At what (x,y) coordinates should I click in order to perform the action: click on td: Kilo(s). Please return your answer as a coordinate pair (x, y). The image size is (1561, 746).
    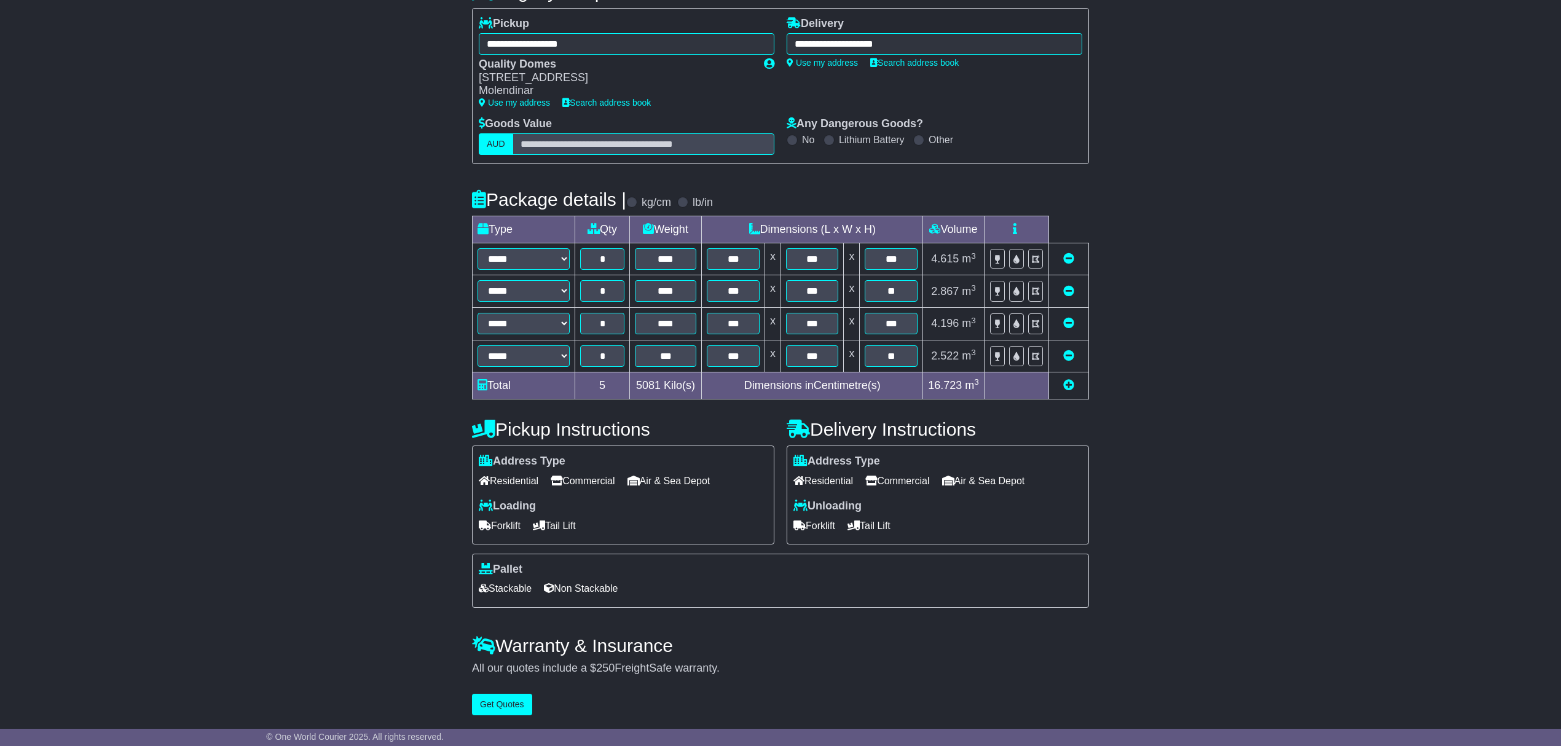
    Looking at the image, I should click on (666, 386).